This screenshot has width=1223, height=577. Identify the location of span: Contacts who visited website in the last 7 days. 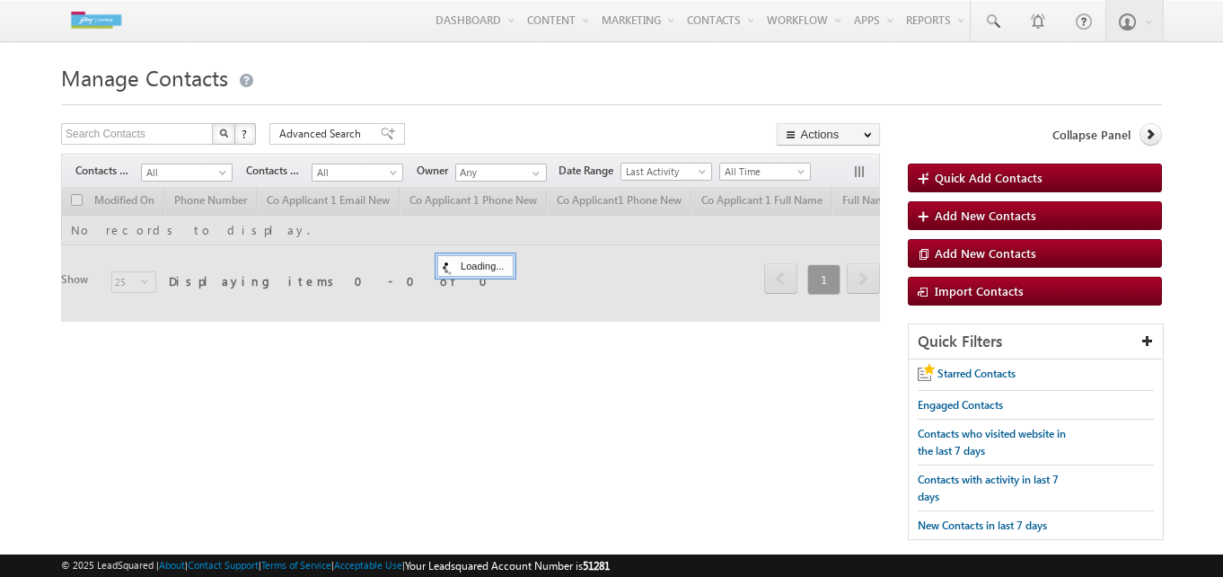
(991, 442).